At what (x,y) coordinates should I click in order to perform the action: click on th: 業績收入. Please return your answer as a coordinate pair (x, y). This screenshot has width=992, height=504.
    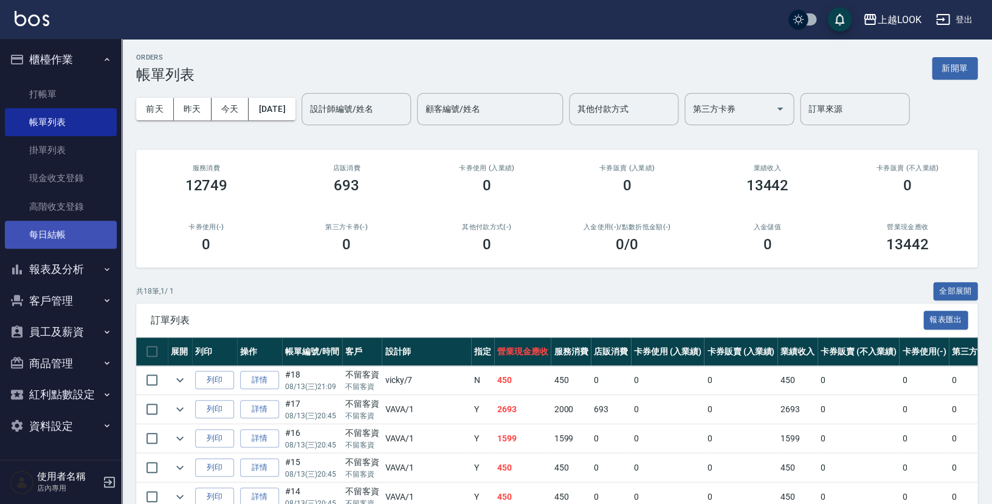
    Looking at the image, I should click on (797, 351).